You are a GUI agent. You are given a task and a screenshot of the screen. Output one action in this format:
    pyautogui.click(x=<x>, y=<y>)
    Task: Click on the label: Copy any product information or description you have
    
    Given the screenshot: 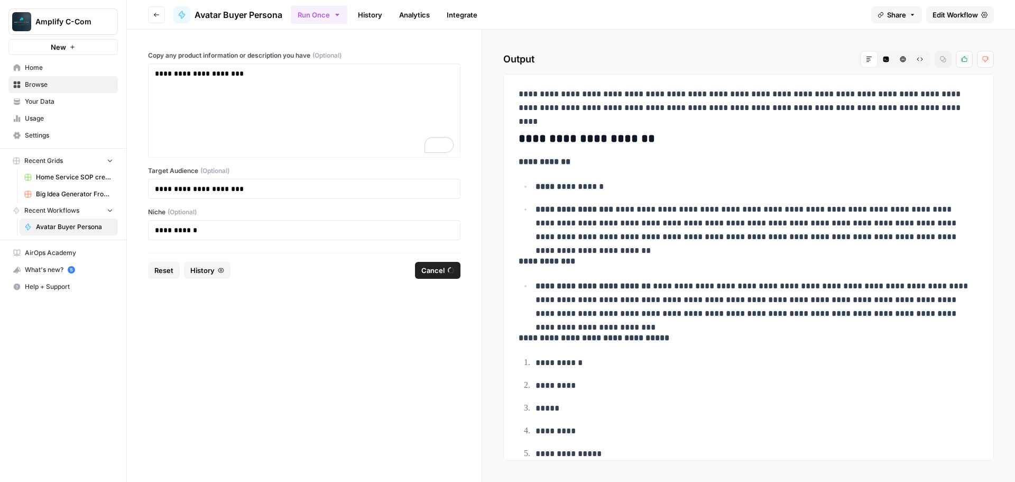 What is the action you would take?
    pyautogui.click(x=304, y=55)
    